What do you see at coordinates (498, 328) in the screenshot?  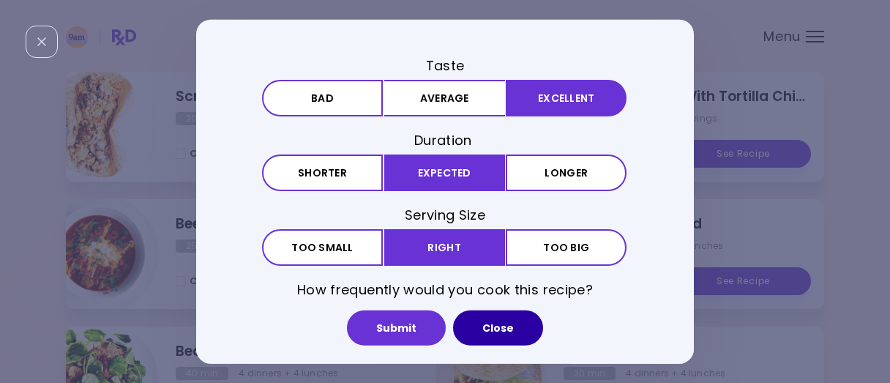 I see `button: Close` at bounding box center [498, 328].